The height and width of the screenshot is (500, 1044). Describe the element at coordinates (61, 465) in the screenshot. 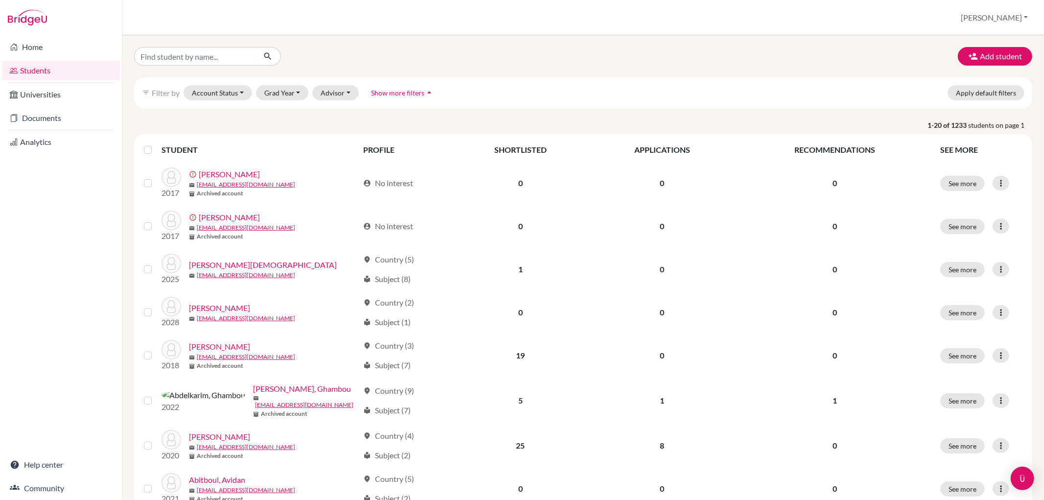

I see `a: Help center` at that location.